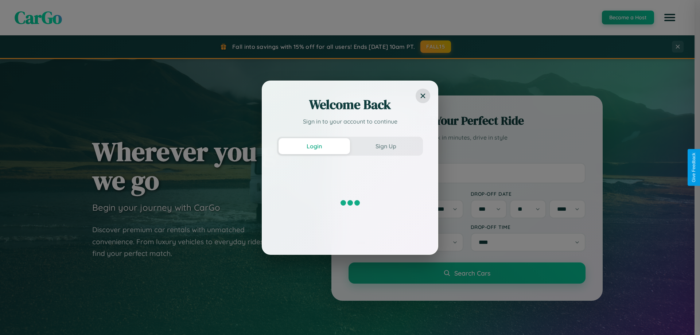  Describe the element at coordinates (314, 146) in the screenshot. I see `button: Login` at that location.